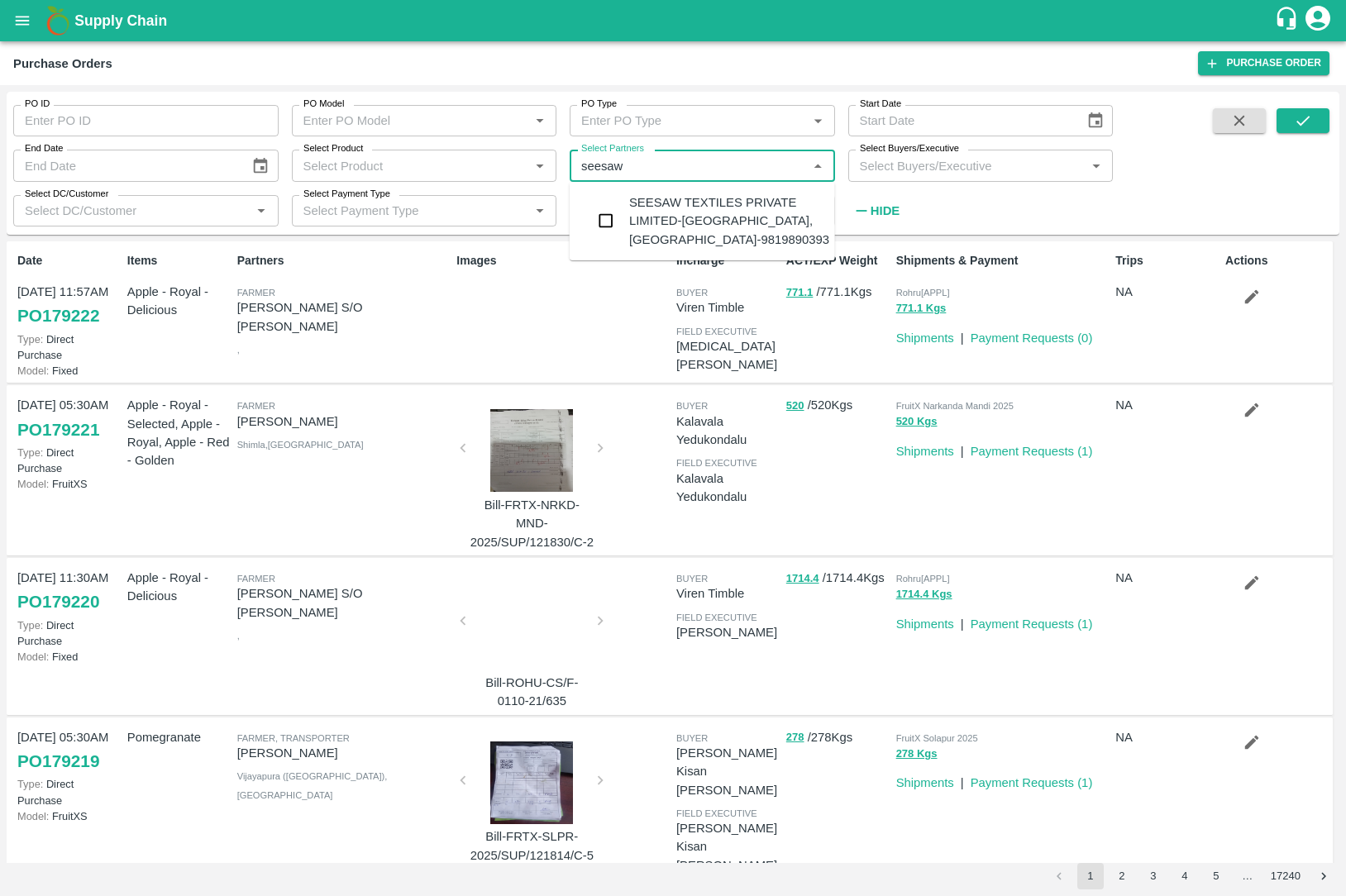  Describe the element at coordinates (179, 737) in the screenshot. I see `p: Pomegranate` at that location.